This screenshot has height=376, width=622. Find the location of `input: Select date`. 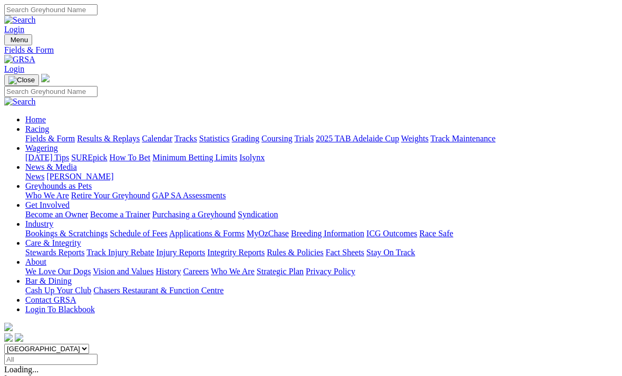

input: Select date is located at coordinates (51, 359).